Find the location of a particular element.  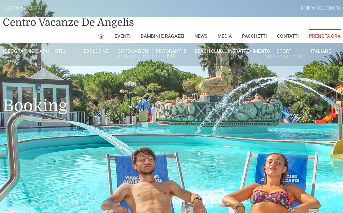

a: SportAll Season Tennis is located at coordinates (284, 54).